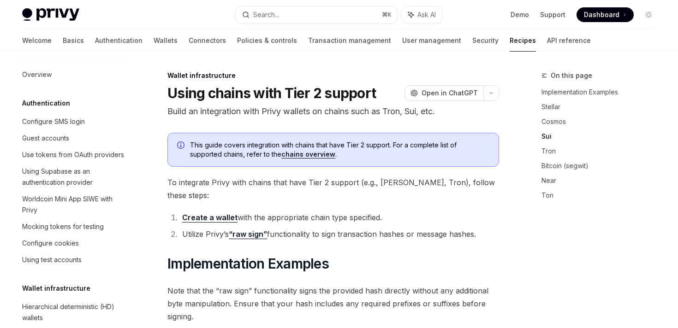 The image size is (678, 328). What do you see at coordinates (37, 75) in the screenshot?
I see `div: Overview` at bounding box center [37, 75].